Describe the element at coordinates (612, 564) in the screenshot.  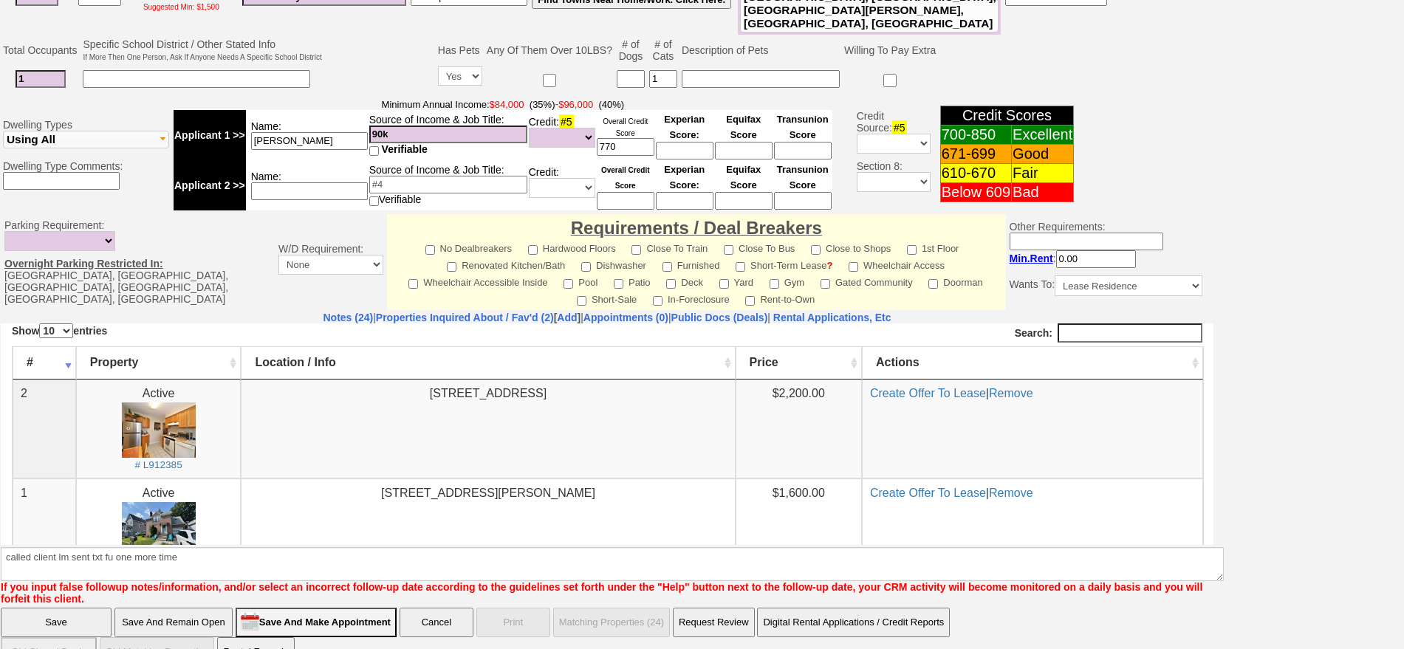
I see `textarea: Insert New Note Here` at that location.